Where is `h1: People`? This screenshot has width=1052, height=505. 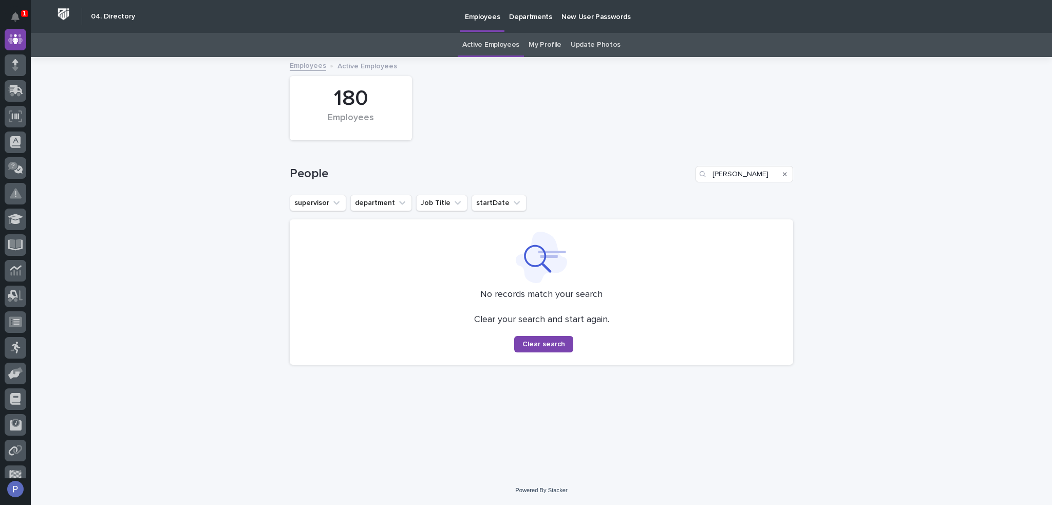
h1: People is located at coordinates (491, 174).